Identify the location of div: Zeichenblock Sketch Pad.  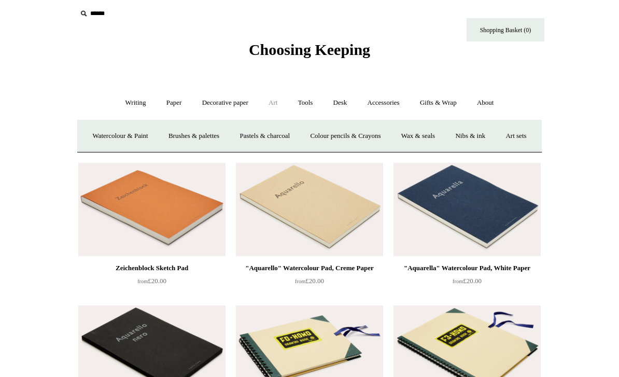
(152, 268).